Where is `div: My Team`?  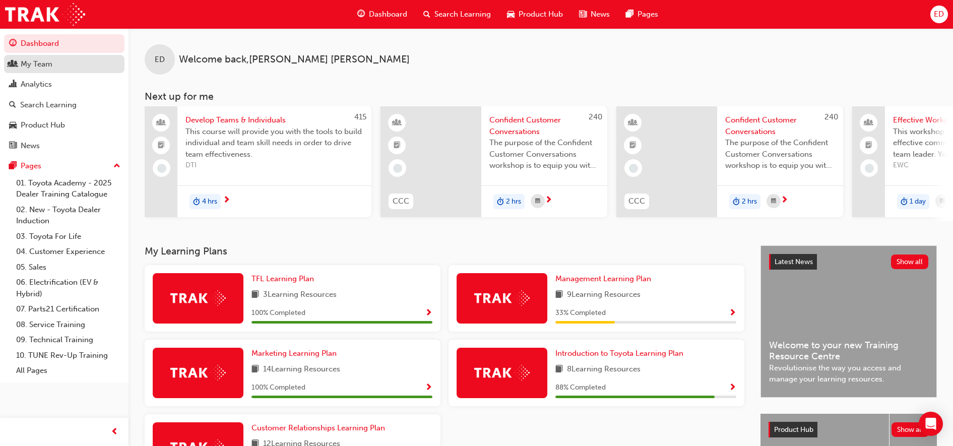
div: My Team is located at coordinates (36, 64).